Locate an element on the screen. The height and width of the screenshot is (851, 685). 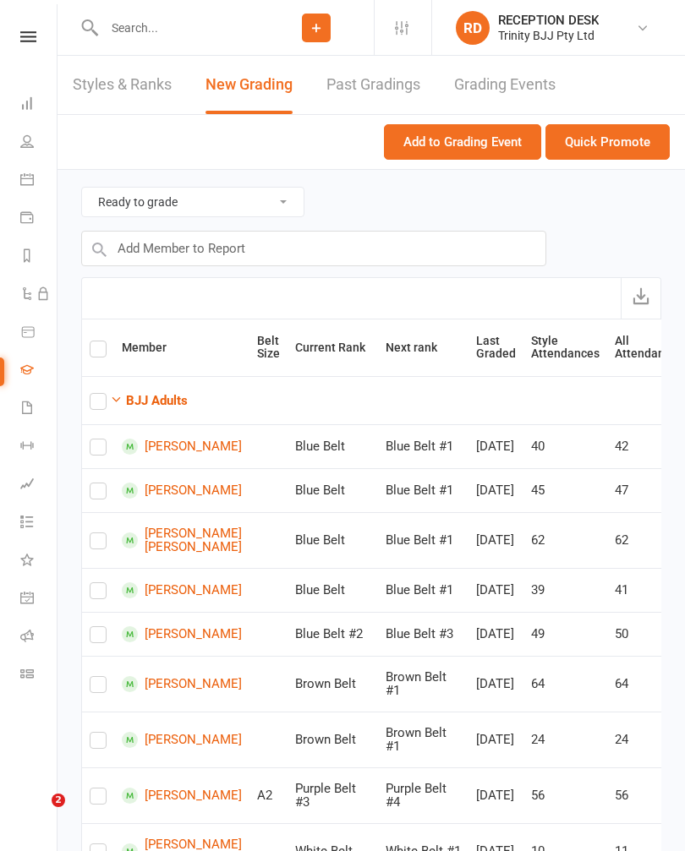
th: Belt Size is located at coordinates (268, 347).